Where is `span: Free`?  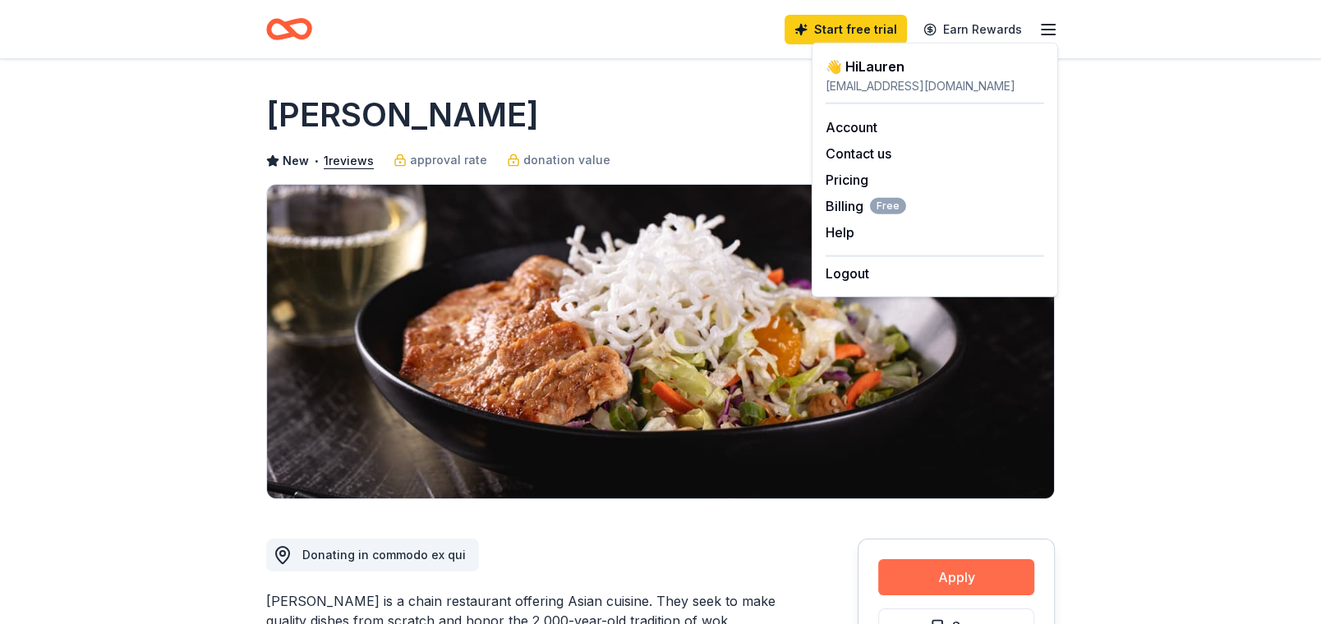
span: Free is located at coordinates (888, 206).